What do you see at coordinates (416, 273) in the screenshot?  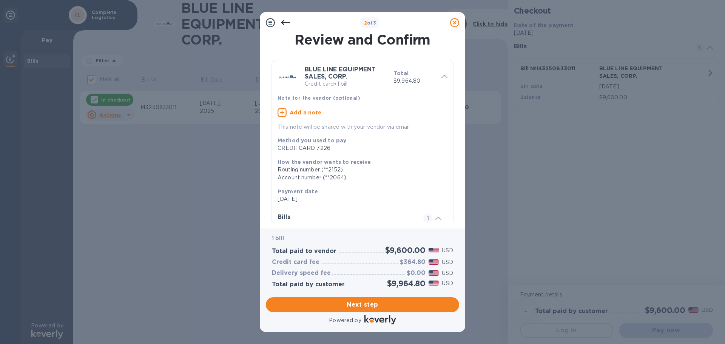 I see `h3: $0.00` at bounding box center [416, 273].